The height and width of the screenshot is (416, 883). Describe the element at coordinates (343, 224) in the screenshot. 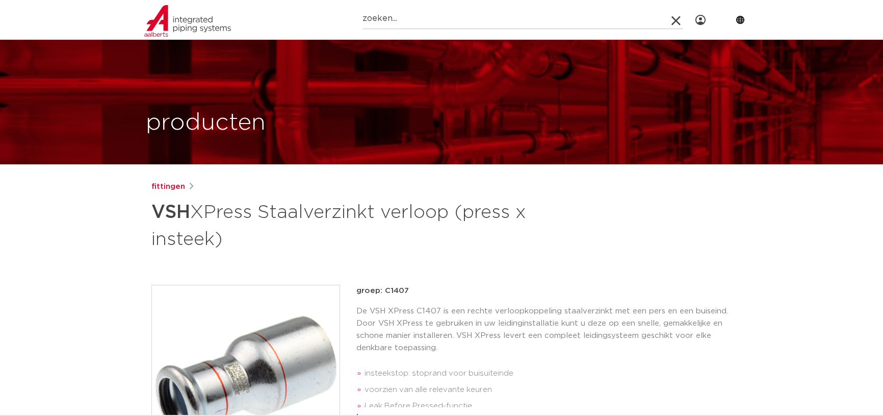

I see `h1: XPress Staalverzinkt verloop (press x insteek)` at that location.